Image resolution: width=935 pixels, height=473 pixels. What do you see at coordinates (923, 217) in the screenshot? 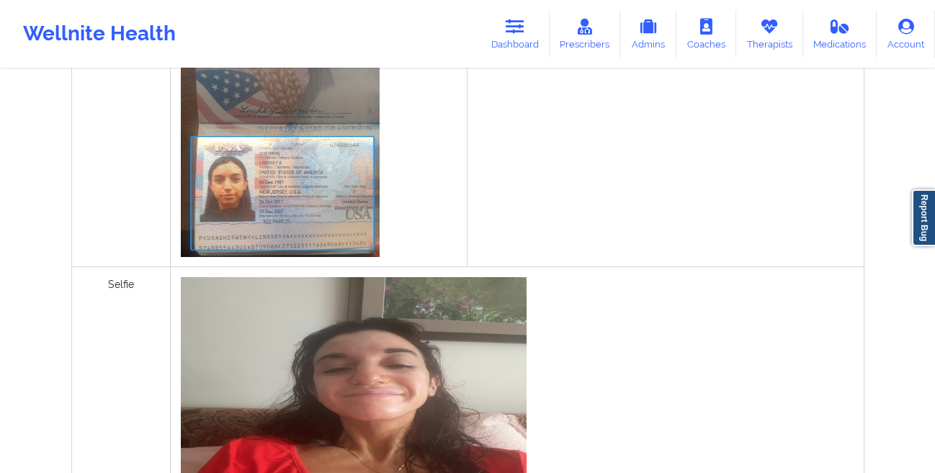
I see `a: Report Bug` at bounding box center [923, 217].